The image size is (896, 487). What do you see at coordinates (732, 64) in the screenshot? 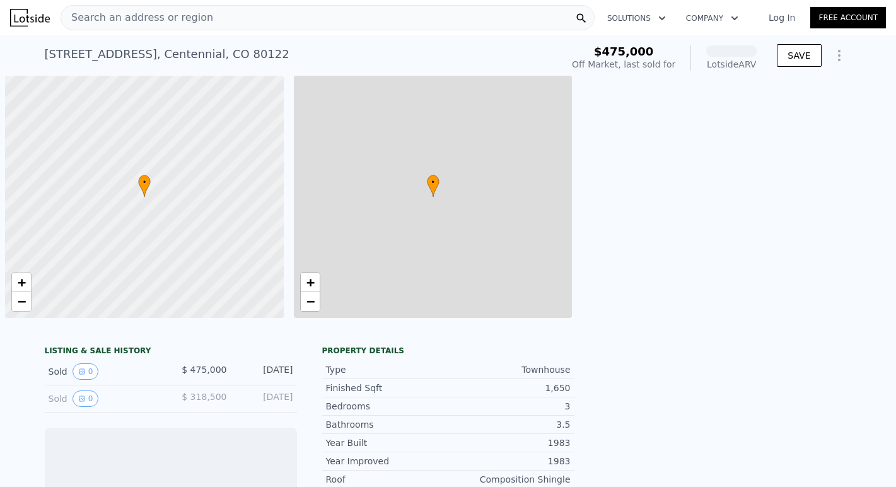
I see `div: Lotside ARV` at bounding box center [732, 64].